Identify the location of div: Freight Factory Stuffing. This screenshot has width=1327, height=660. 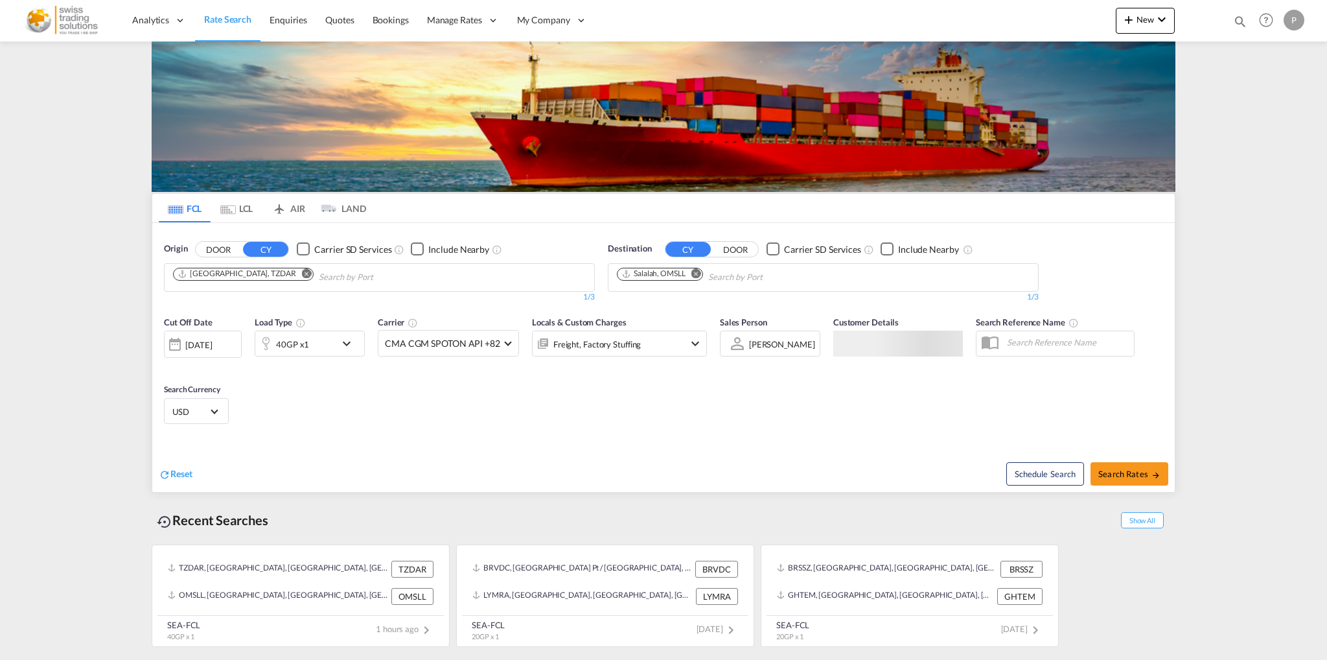
(598, 344).